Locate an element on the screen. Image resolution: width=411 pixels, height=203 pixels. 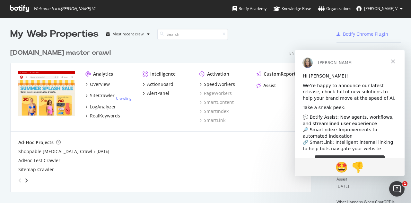
div: Overview is located at coordinates (100, 84).